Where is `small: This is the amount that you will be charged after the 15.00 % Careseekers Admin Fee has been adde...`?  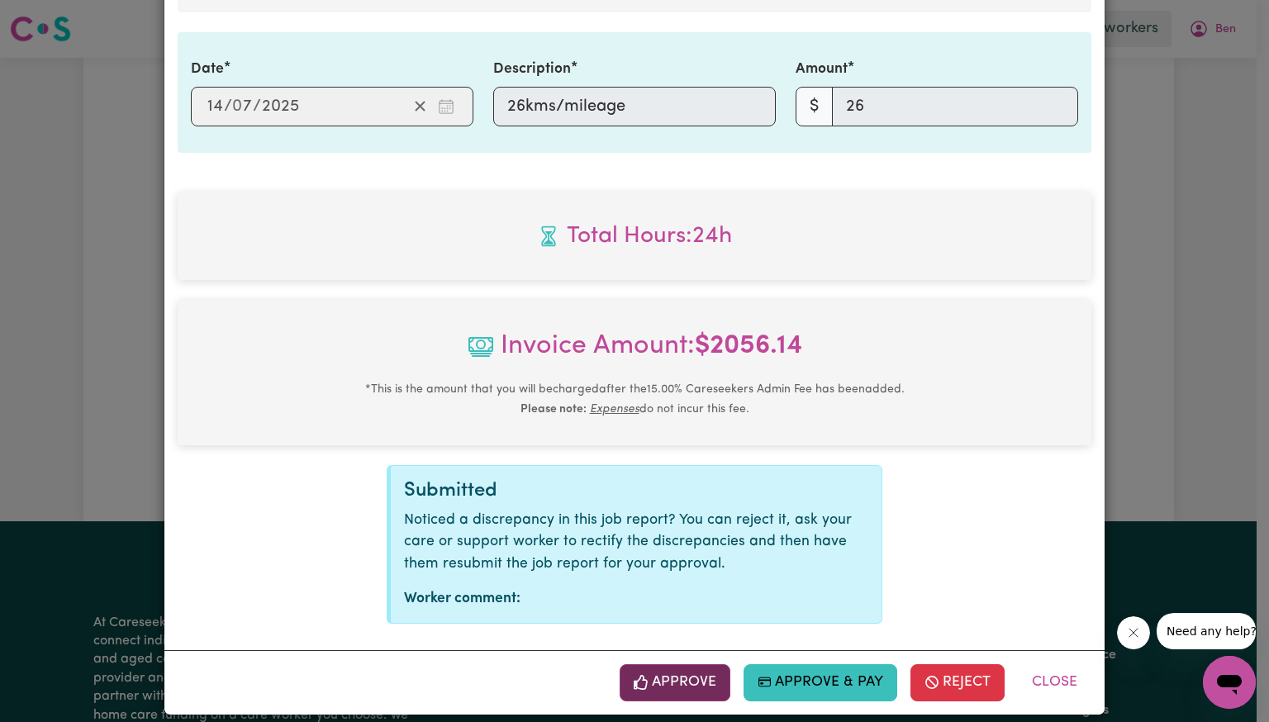
small: This is the amount that you will be charged after the 15.00 % Careseekers Admin Fee has been adde... is located at coordinates (635, 399).